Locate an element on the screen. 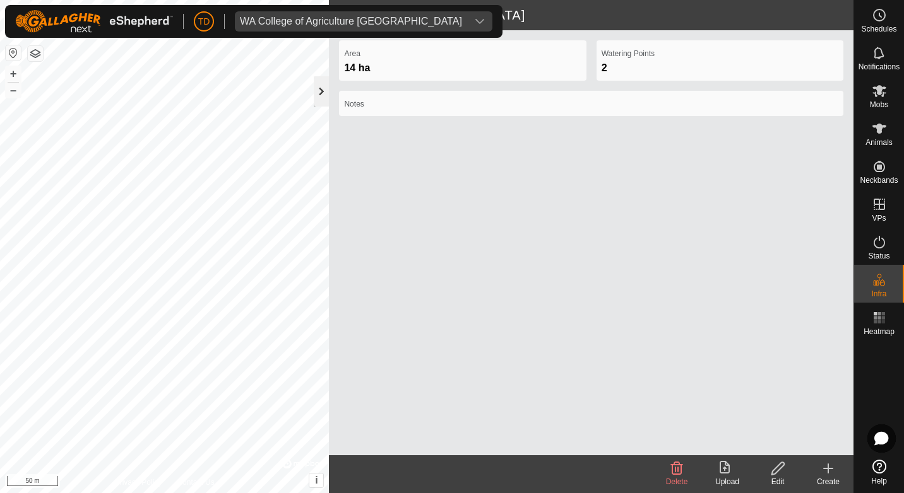  img: Gallagher Logo is located at coordinates (94, 21).